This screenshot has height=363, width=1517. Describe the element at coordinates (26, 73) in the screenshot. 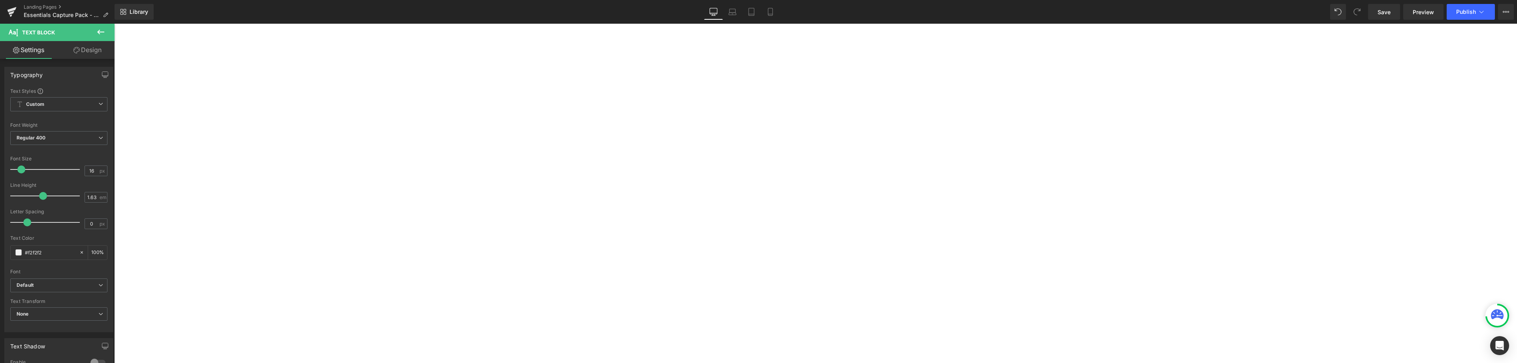

I see `div: Typography` at that location.